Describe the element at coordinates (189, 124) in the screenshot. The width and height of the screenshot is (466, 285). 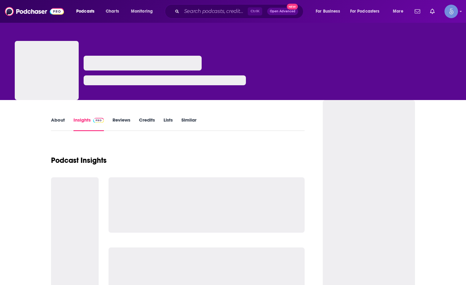
I see `a: Similar` at that location.